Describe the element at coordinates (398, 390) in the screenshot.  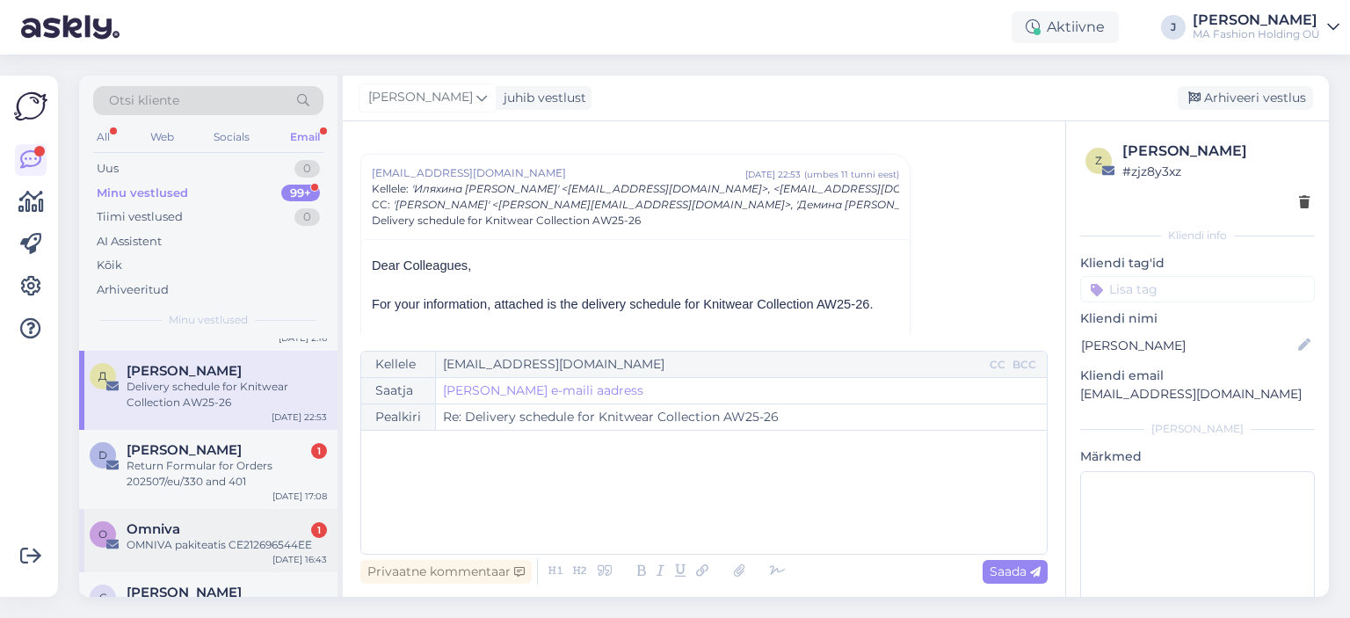
I see `div: Saatja` at that location.